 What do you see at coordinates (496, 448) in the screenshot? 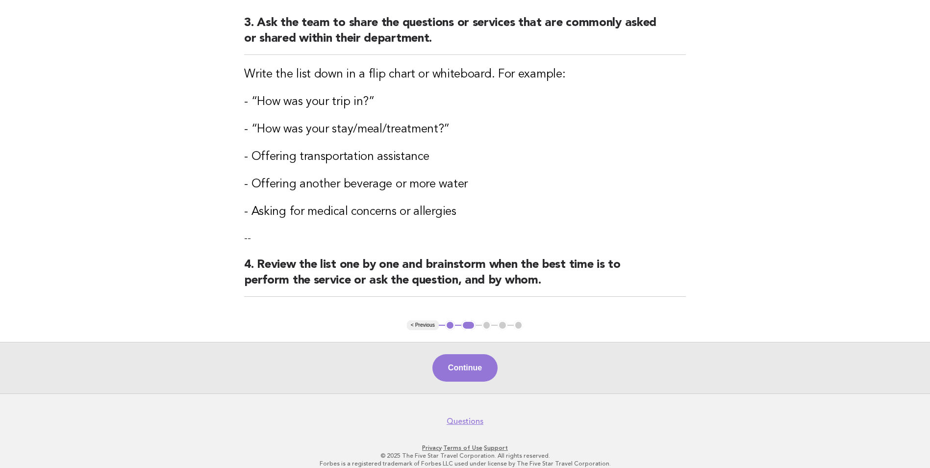
I see `a: Support` at bounding box center [496, 448].